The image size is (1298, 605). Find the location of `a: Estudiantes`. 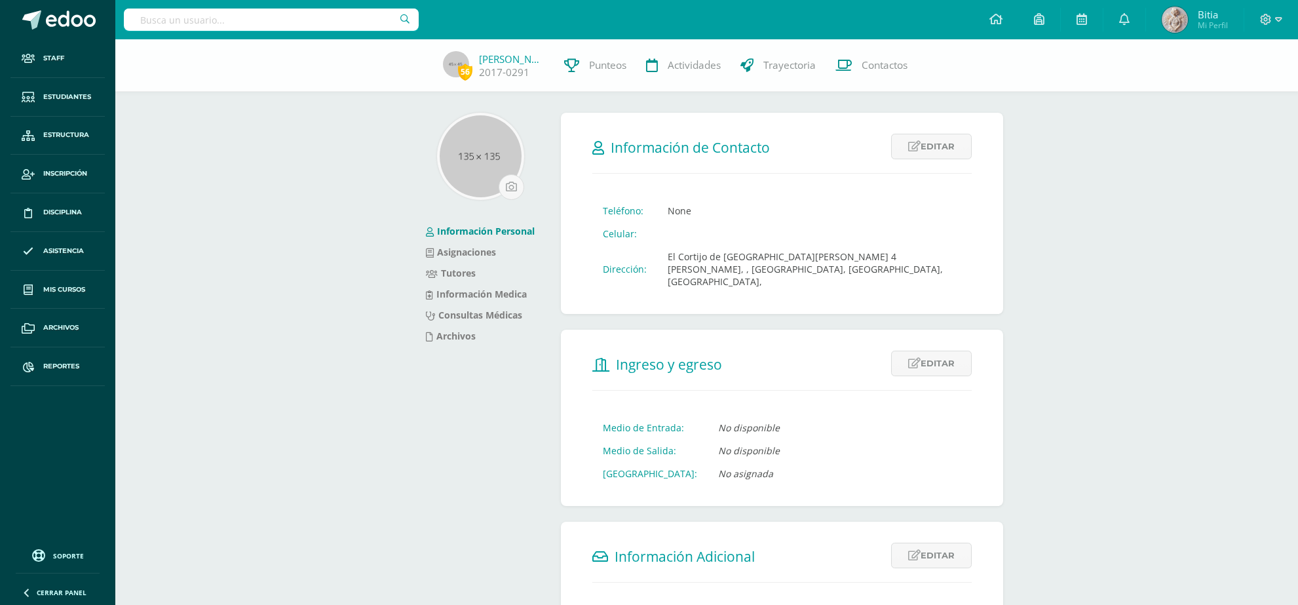

a: Estudiantes is located at coordinates (58, 97).